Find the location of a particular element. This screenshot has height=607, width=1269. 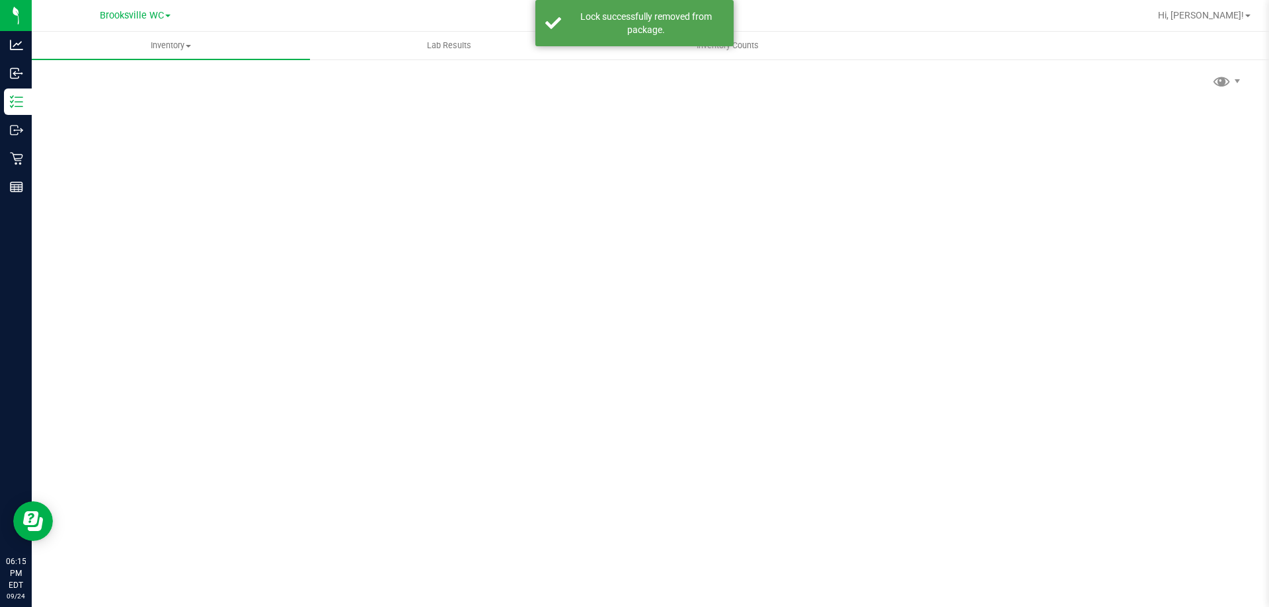

p: 06:15 PM EDT is located at coordinates (16, 573).